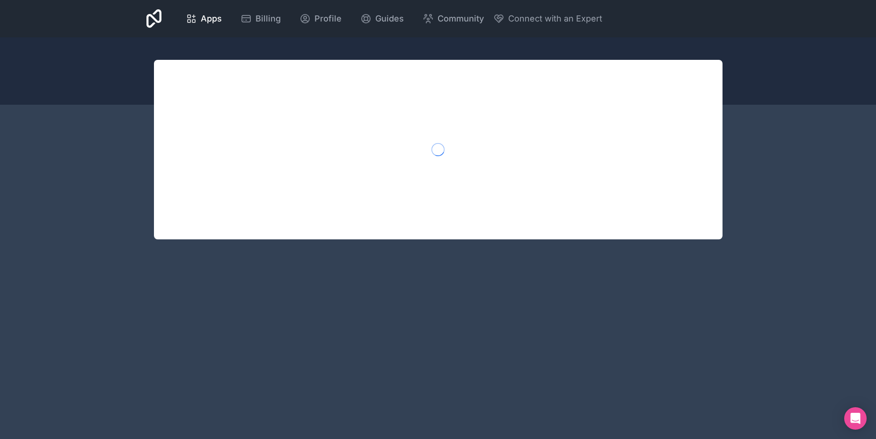 The image size is (876, 439). Describe the element at coordinates (855, 419) in the screenshot. I see `div: Open Intercom Messenger` at that location.